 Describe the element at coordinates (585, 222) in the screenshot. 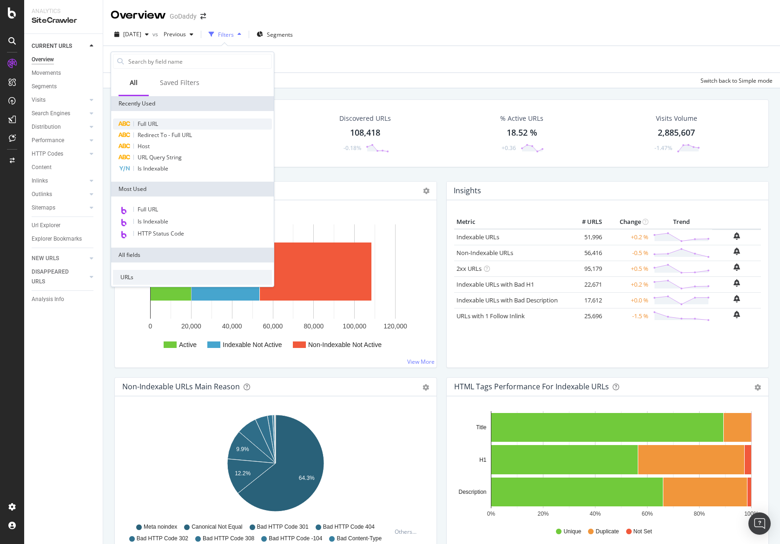

I see `th: # URLS` at that location.